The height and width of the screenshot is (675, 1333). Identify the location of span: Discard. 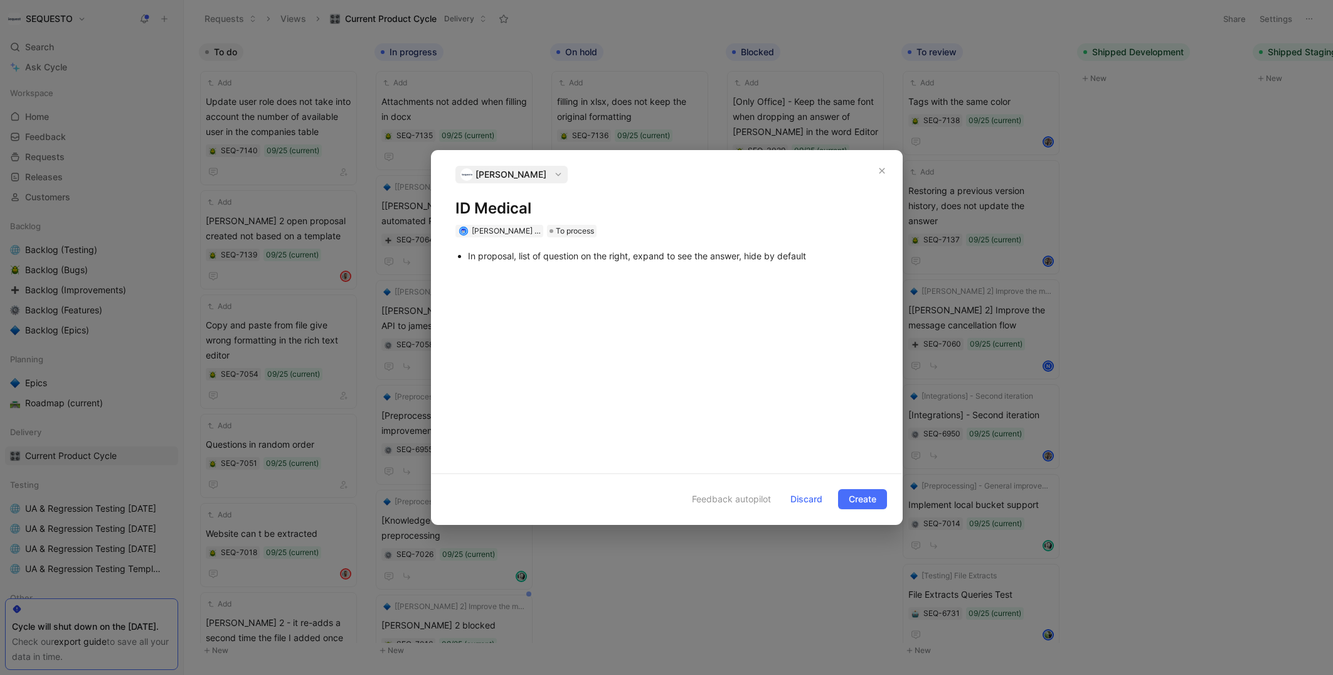
(806, 499).